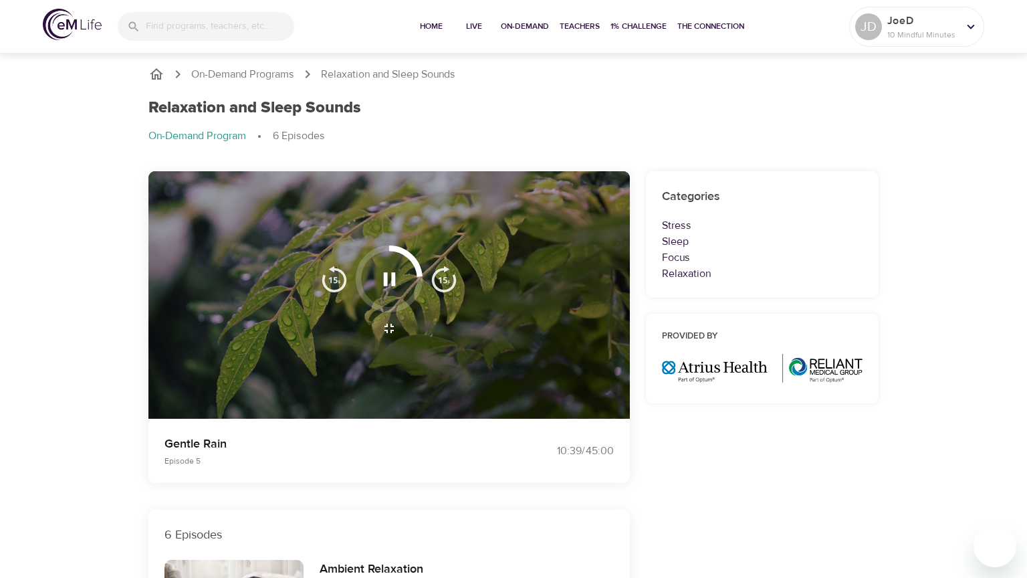 This screenshot has height=578, width=1027. What do you see at coordinates (762, 257) in the screenshot?
I see `p: Focus` at bounding box center [762, 257].